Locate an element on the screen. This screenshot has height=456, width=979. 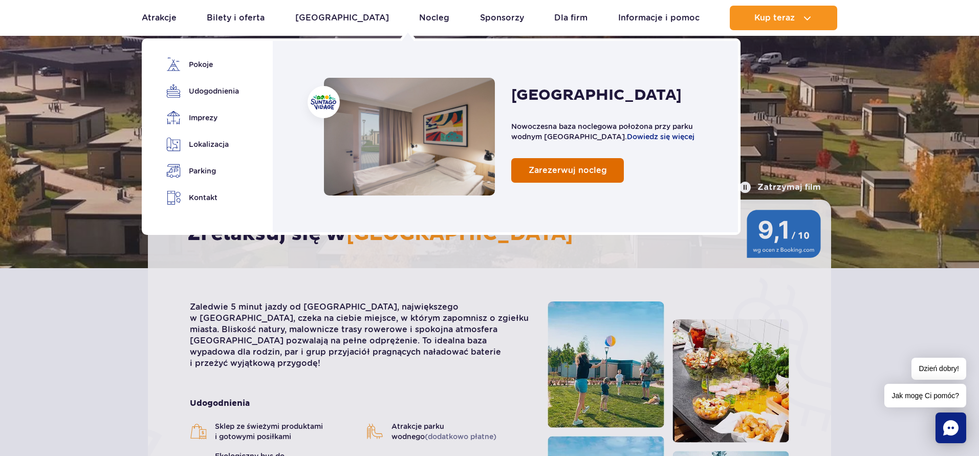
a: Pokoje is located at coordinates (201, 64).